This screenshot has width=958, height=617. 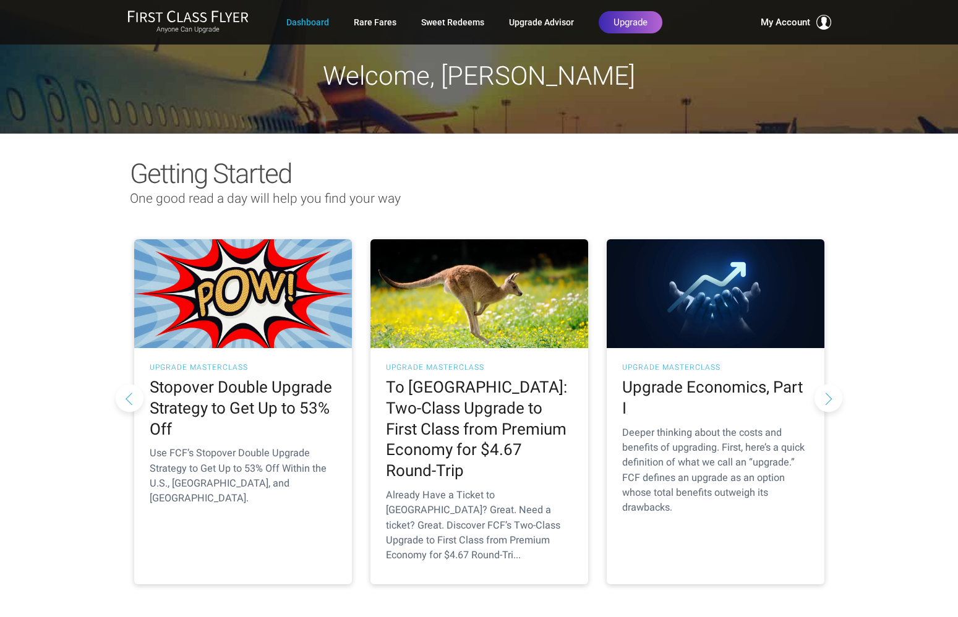 I want to click on span: One good read a day will help you find your way, so click(x=265, y=198).